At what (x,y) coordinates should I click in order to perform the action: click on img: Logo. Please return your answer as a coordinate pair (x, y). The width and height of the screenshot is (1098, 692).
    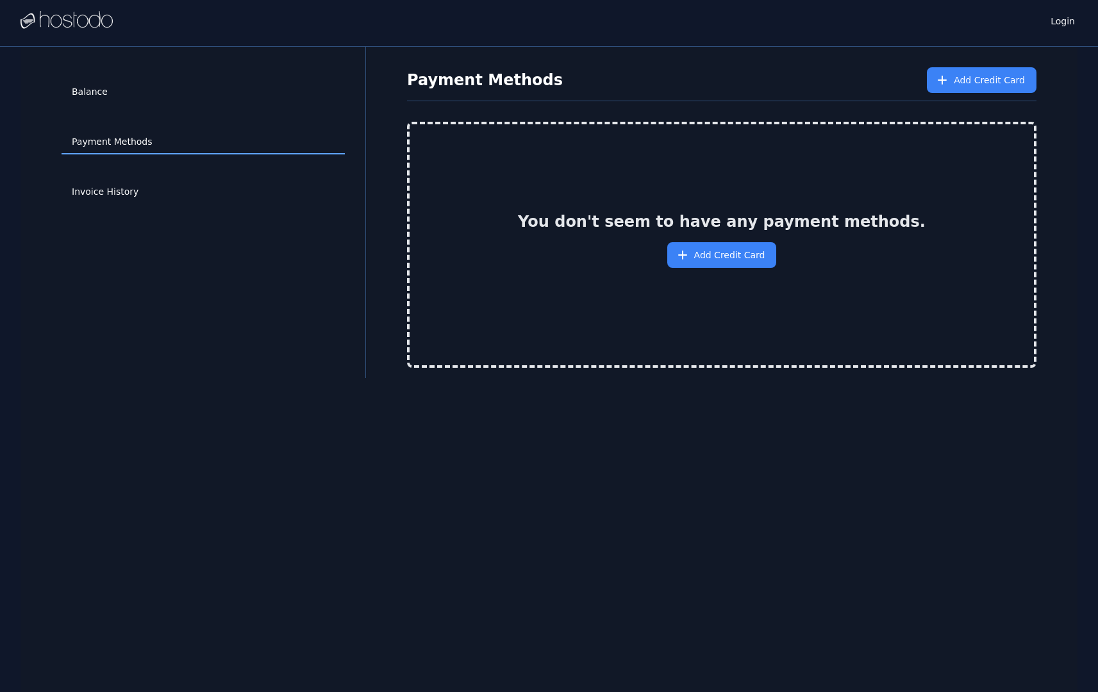
    Looking at the image, I should click on (67, 21).